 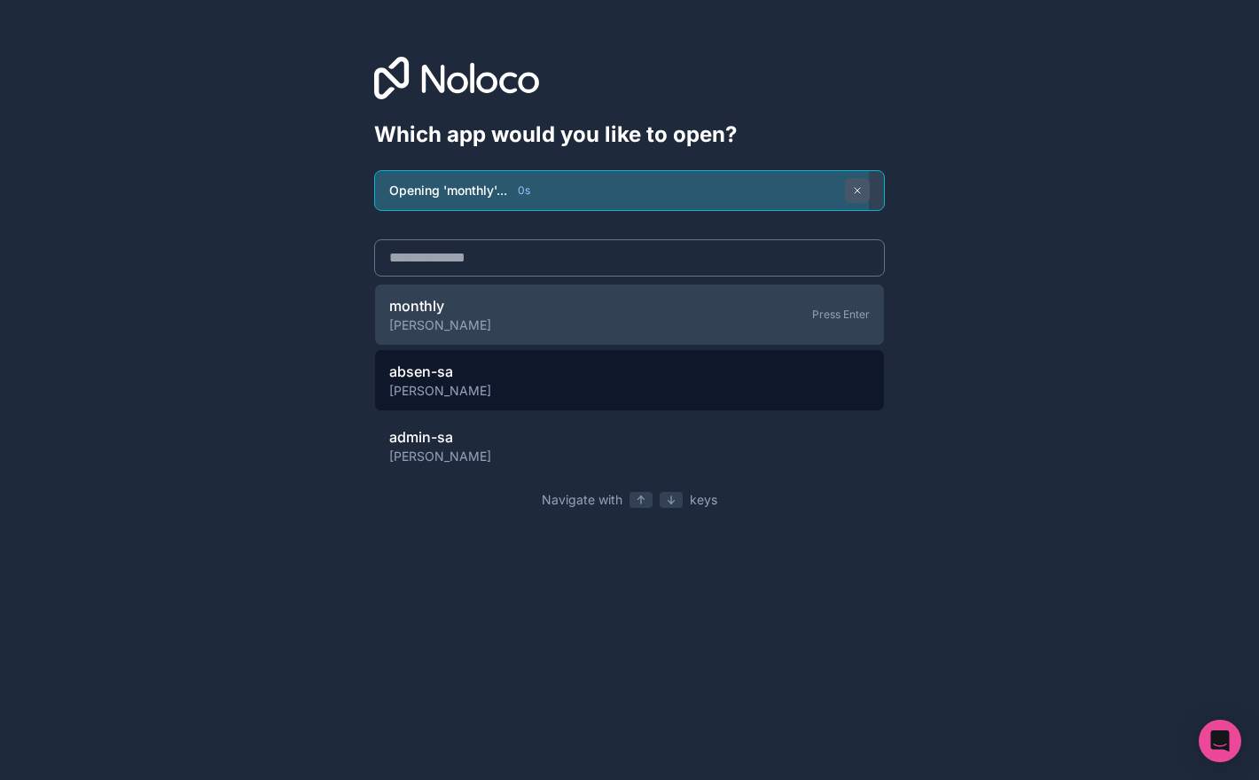 I want to click on span: admin-sa, so click(x=440, y=437).